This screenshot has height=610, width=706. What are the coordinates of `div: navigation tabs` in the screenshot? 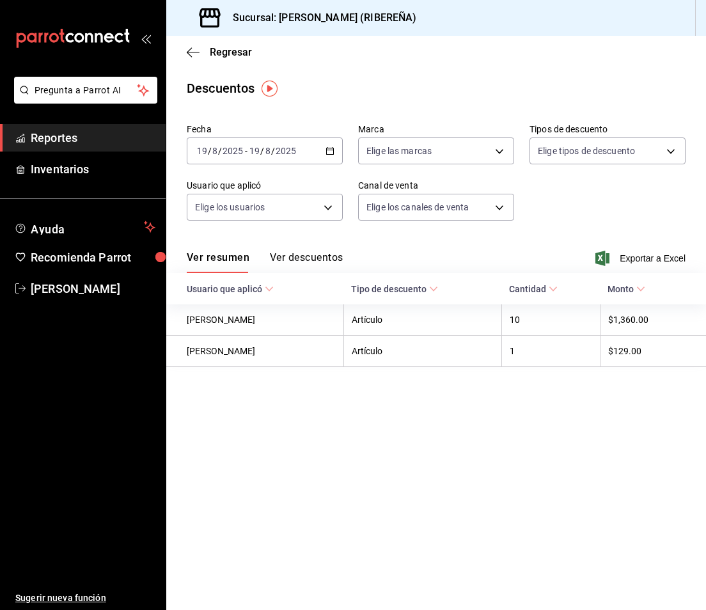 It's located at (265, 262).